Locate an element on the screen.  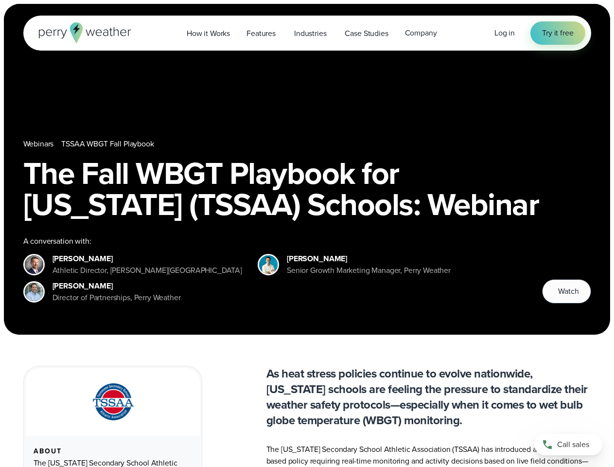
a: Log in is located at coordinates (505, 33).